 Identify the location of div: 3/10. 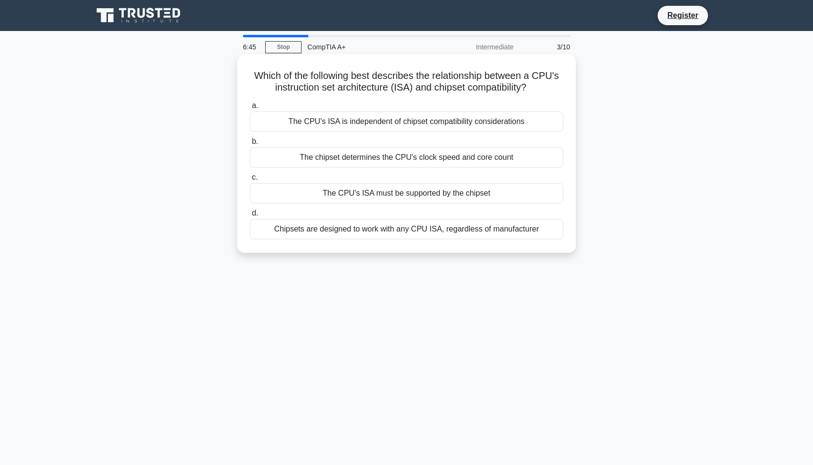
(547, 47).